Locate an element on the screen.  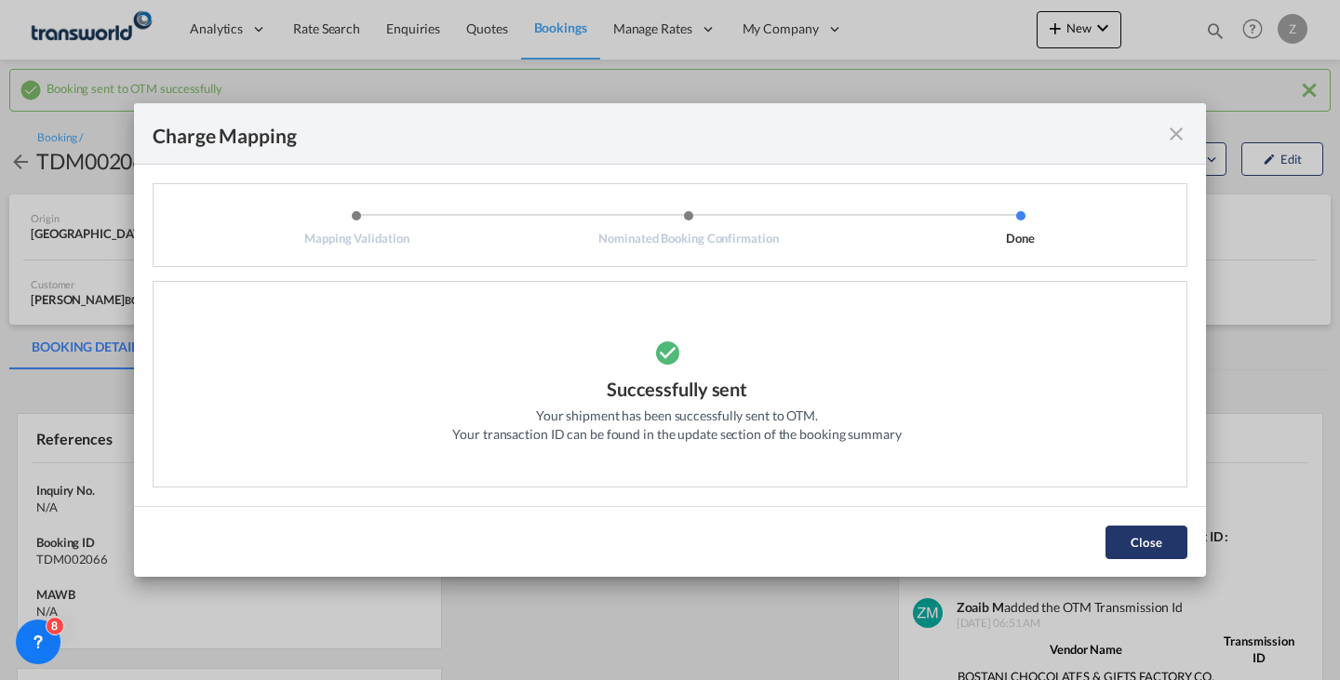
li: Done is located at coordinates (1020, 228).